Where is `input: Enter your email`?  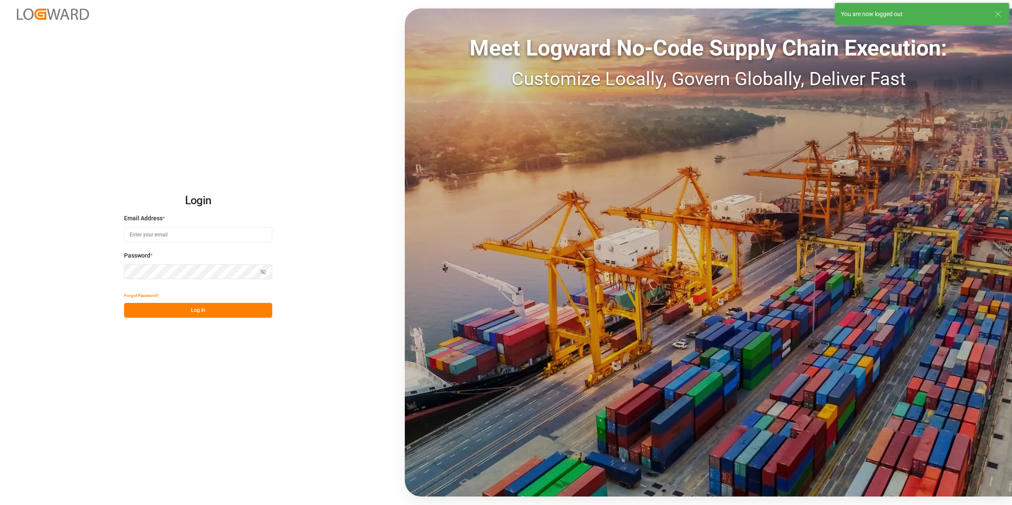
input: Enter your email is located at coordinates (198, 235).